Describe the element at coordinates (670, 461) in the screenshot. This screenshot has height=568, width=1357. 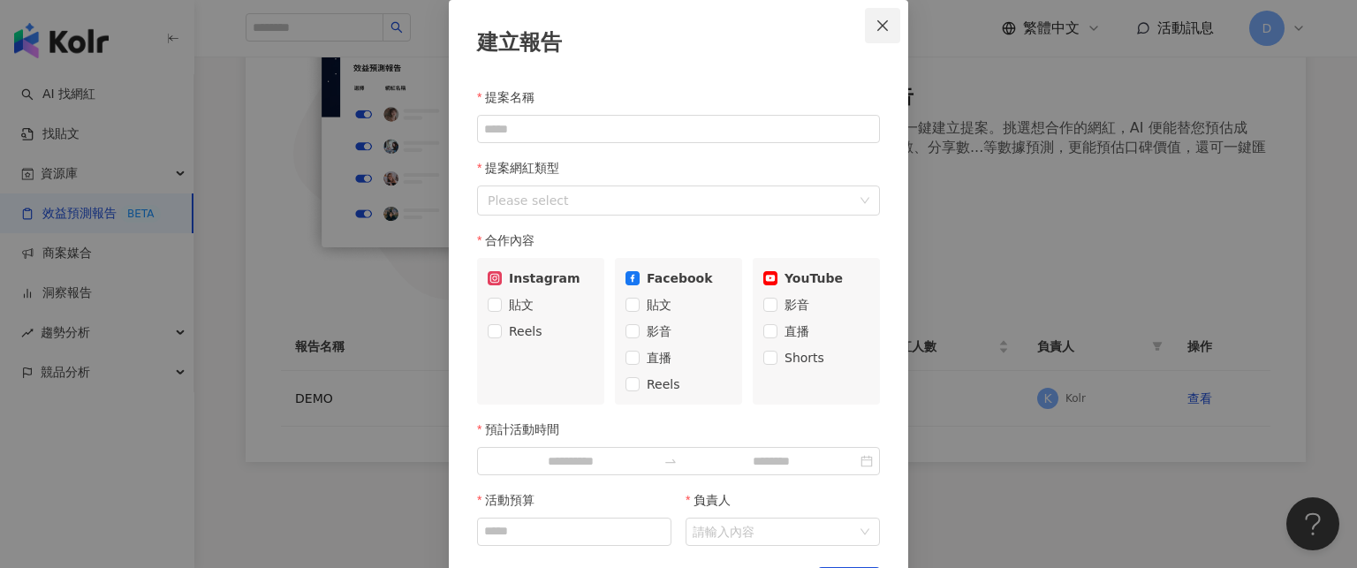
I see `span: swap-right` at that location.